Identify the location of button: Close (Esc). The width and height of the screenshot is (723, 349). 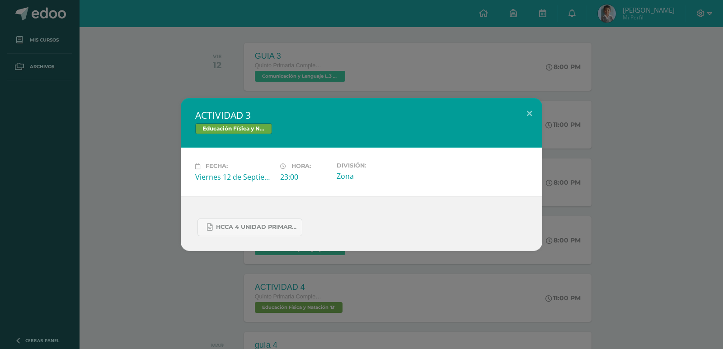
(529, 113).